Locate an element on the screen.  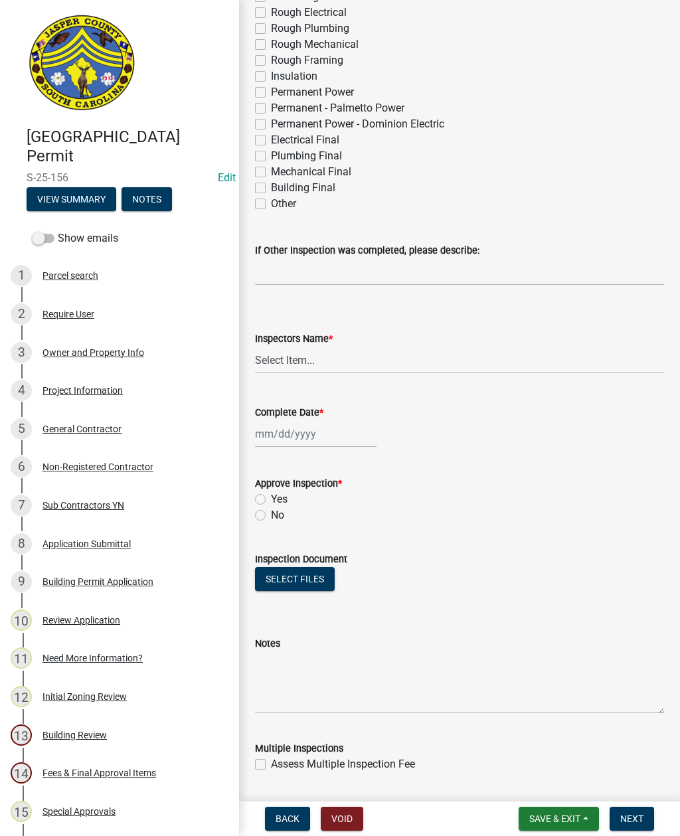
div: 1 is located at coordinates (21, 275).